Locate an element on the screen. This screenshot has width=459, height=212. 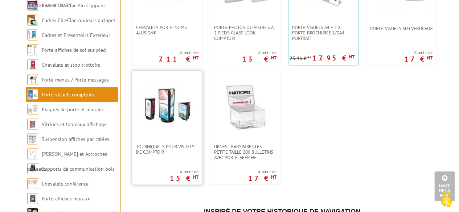
a: Porte-visuels comptoirs is located at coordinates (68, 95).